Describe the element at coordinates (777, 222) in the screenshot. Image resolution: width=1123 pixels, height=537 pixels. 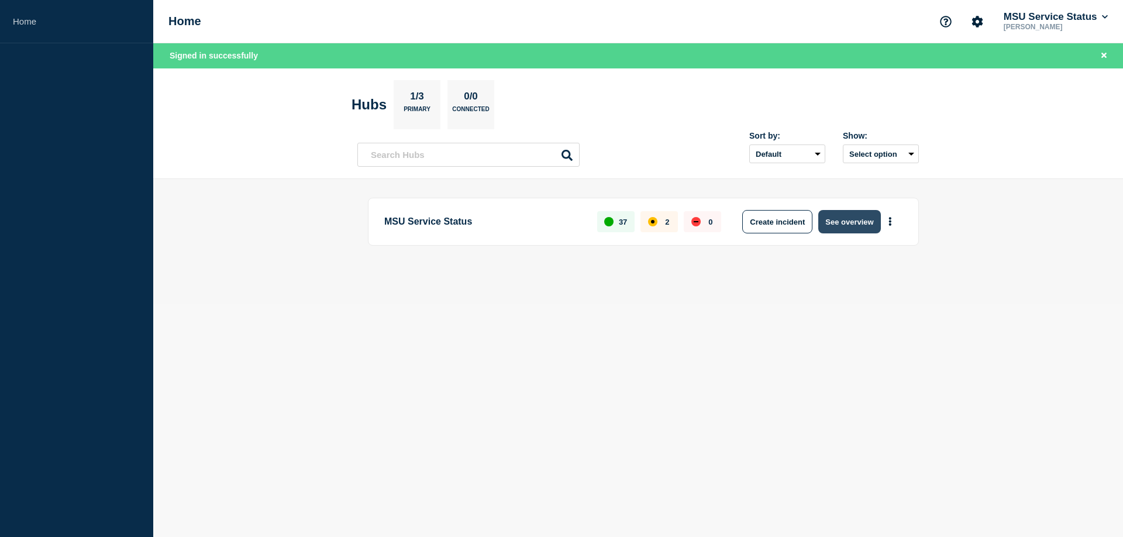
I see `button: Create incident` at that location.